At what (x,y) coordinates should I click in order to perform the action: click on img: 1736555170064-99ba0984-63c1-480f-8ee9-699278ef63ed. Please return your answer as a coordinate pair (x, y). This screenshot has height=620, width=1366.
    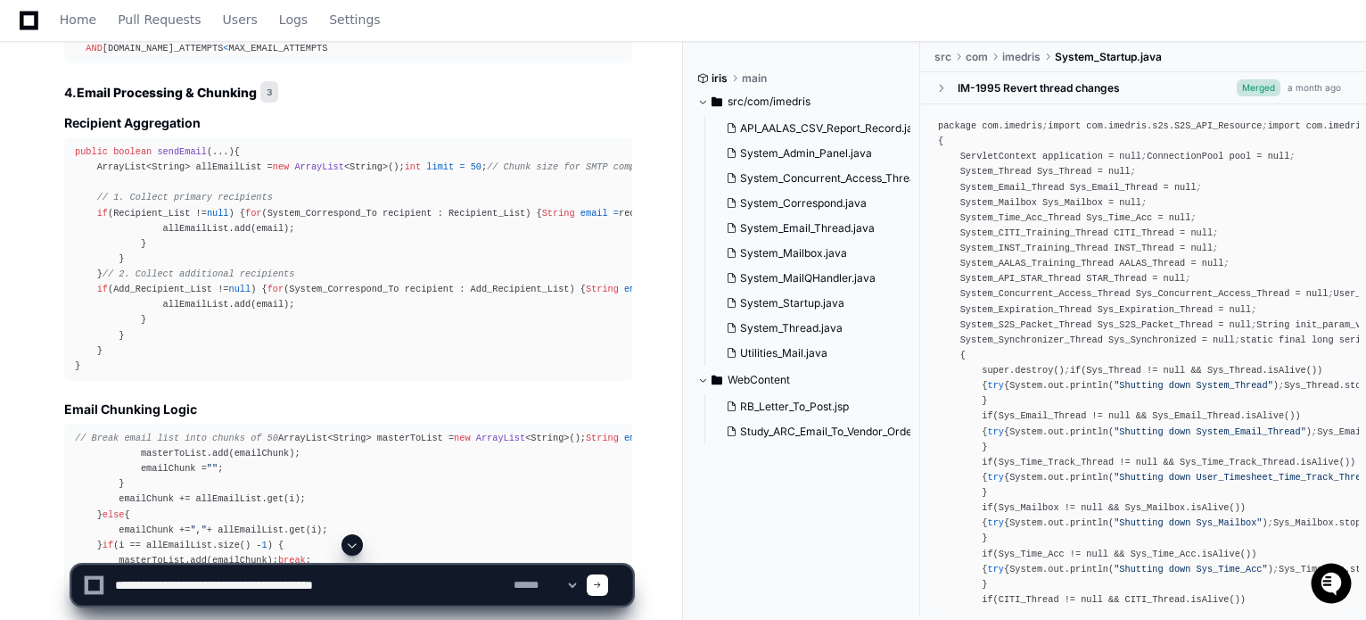
    Looking at the image, I should click on (34, 149).